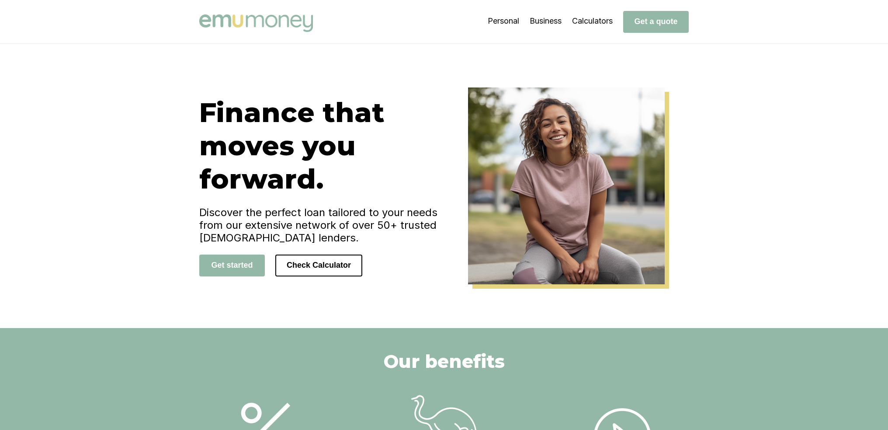 This screenshot has width=888, height=430. I want to click on button: Get a quote, so click(656, 22).